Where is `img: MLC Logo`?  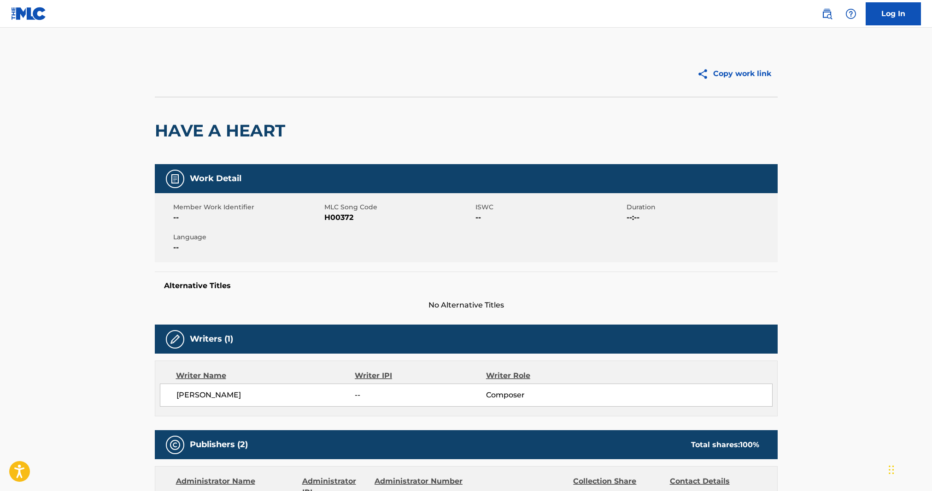
img: MLC Logo is located at coordinates (29, 13).